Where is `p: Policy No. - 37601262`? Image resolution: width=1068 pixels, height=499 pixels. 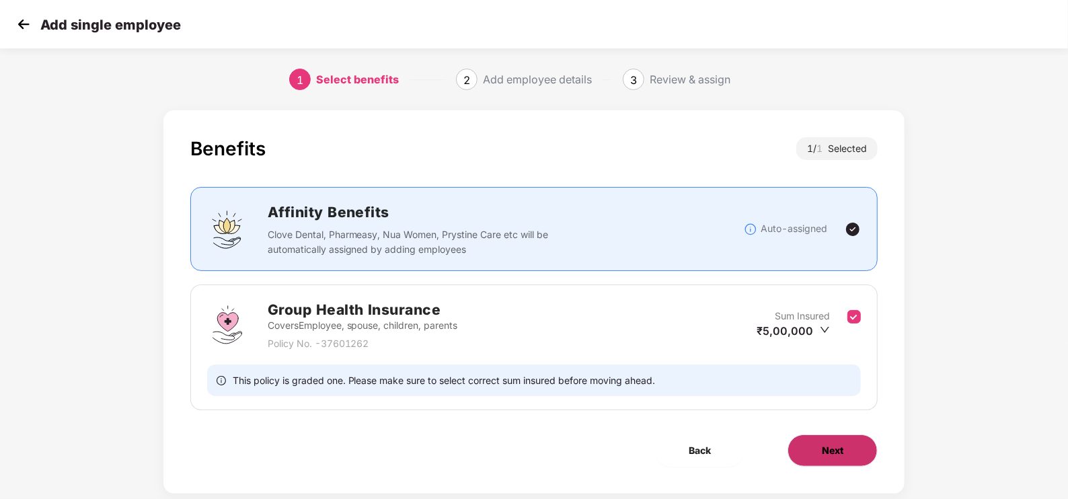
p: Policy No. - 37601262 is located at coordinates (363, 344).